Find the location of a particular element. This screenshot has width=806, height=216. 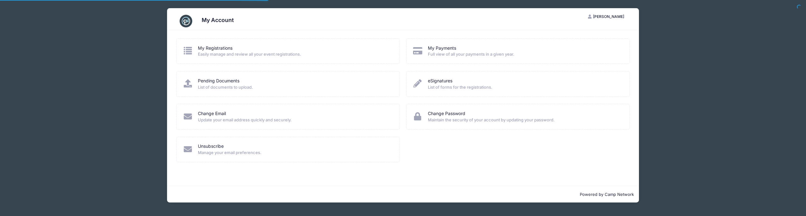

a: Unsubscribe is located at coordinates (211, 146).